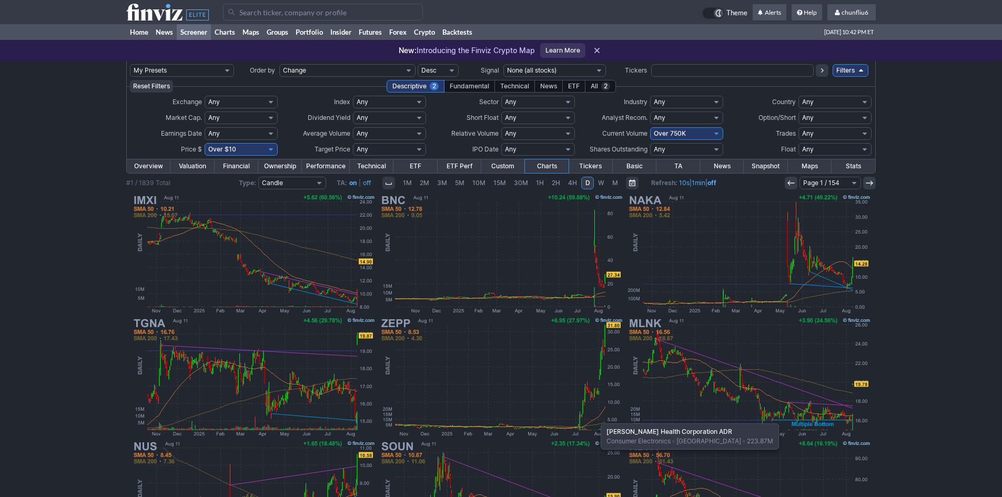  Describe the element at coordinates (407, 182) in the screenshot. I see `span: 1M` at that location.